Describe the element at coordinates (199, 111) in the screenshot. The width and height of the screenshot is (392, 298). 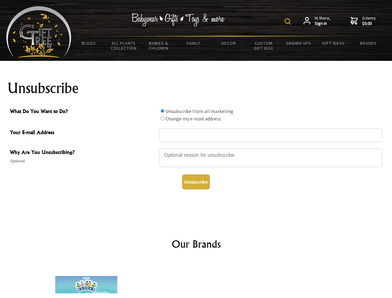
I see `label: Unsubscribe from all marketing` at that location.